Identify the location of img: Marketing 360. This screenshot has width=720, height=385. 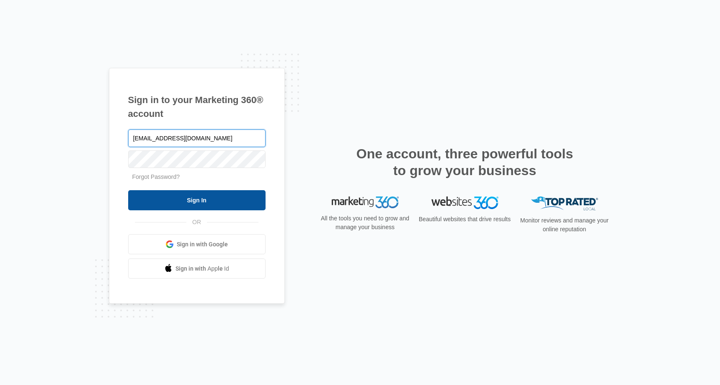
(365, 202).